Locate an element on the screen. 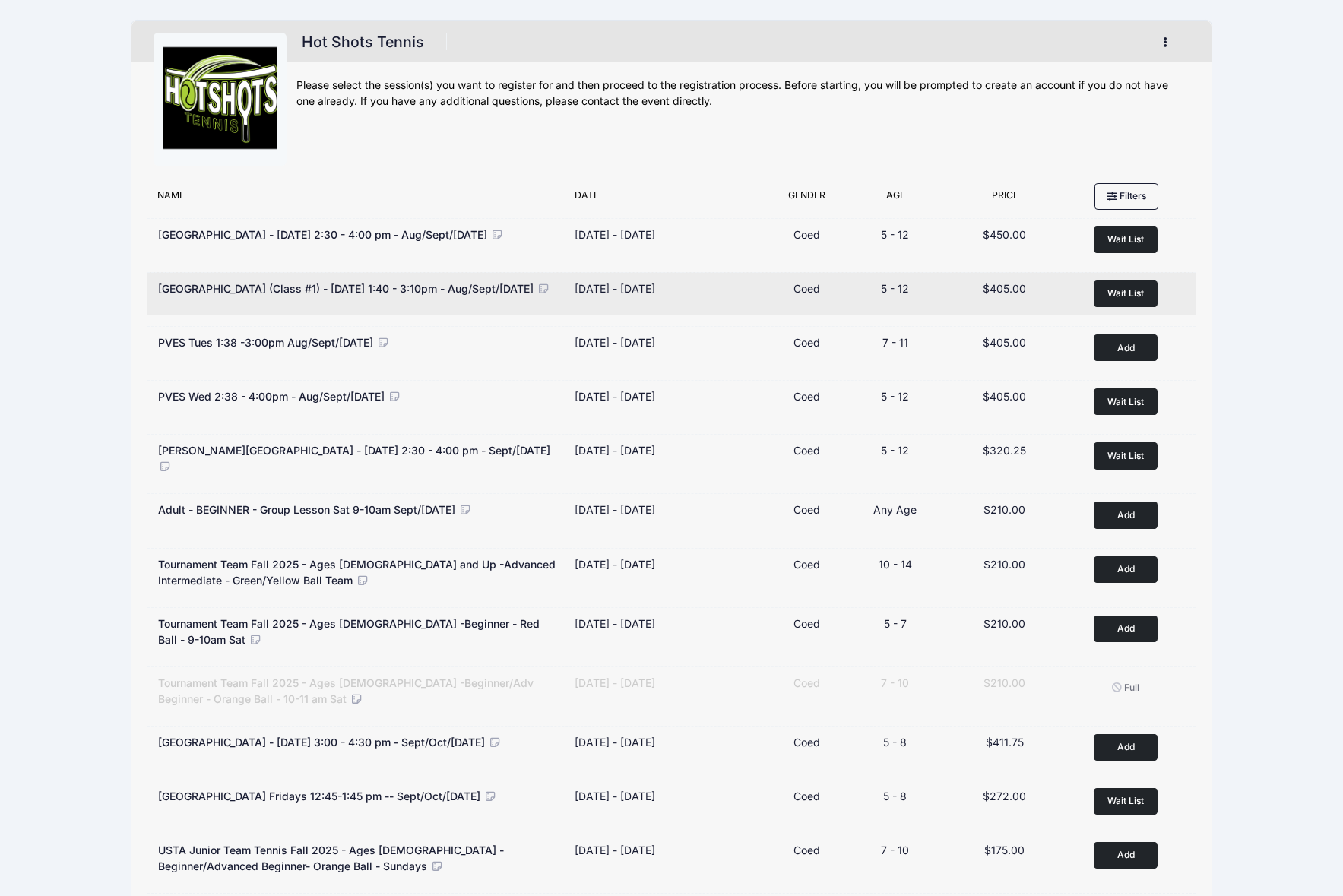 This screenshot has height=896, width=1343. span: 7 - 11 is located at coordinates (895, 342).